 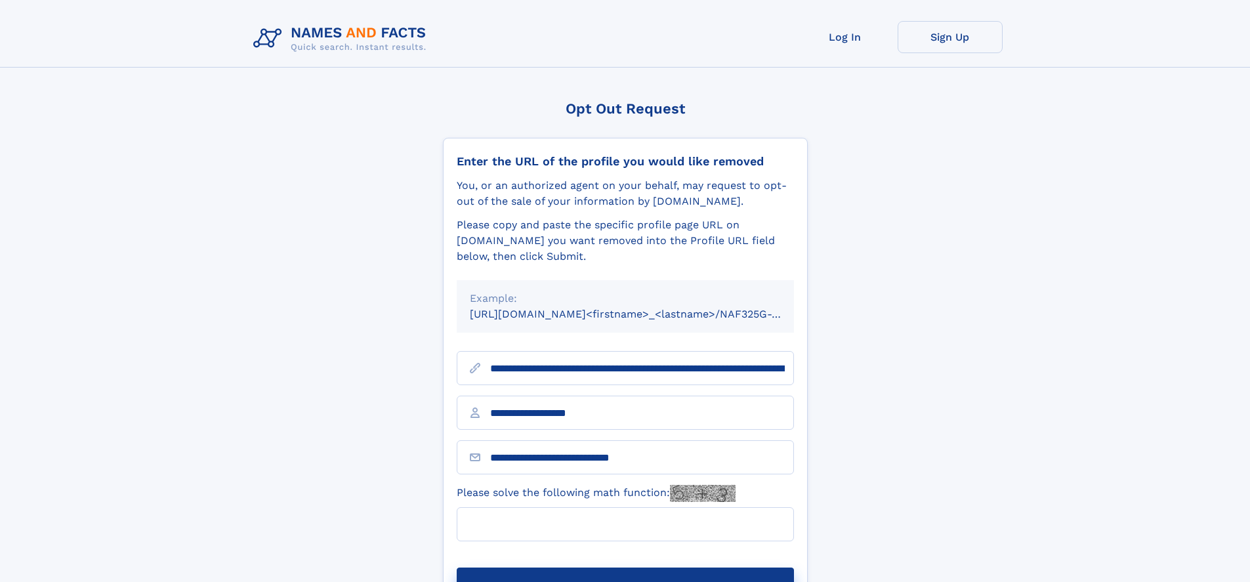 I want to click on div: You, or an authorized agent on your behalf, may request to opt-out of the sale of your informatio..., so click(x=625, y=194).